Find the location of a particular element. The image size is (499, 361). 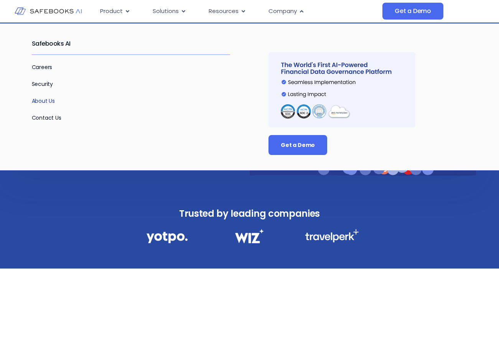

span: Product is located at coordinates (111, 11).